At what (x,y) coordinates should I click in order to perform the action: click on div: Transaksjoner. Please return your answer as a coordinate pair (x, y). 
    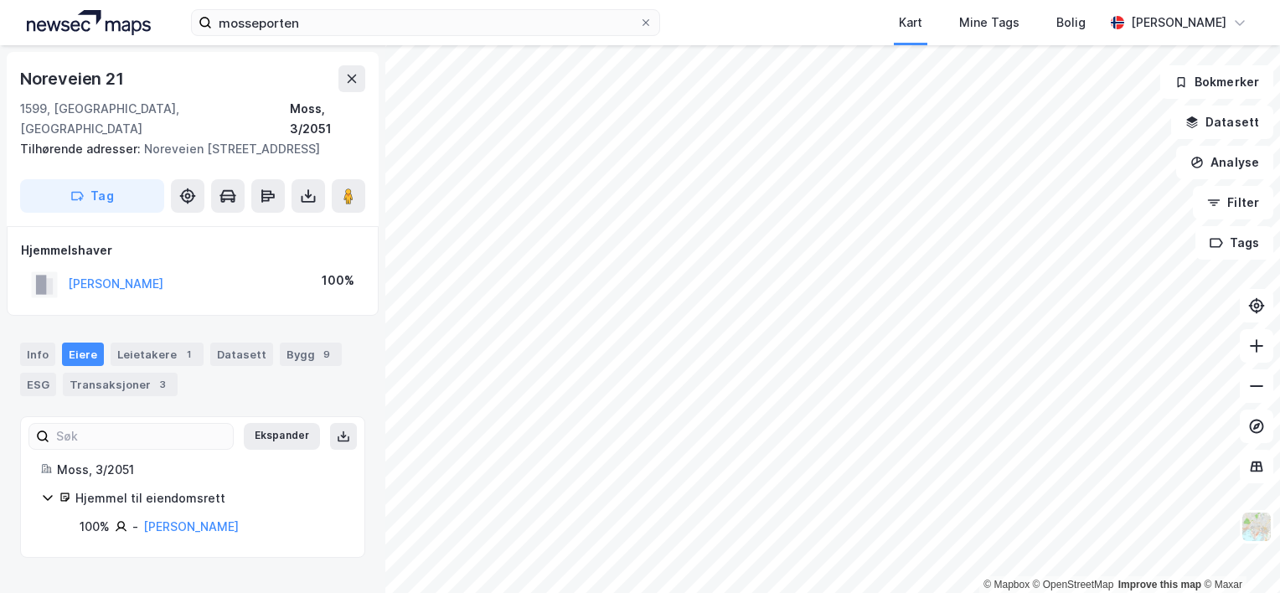
    Looking at the image, I should click on (120, 385).